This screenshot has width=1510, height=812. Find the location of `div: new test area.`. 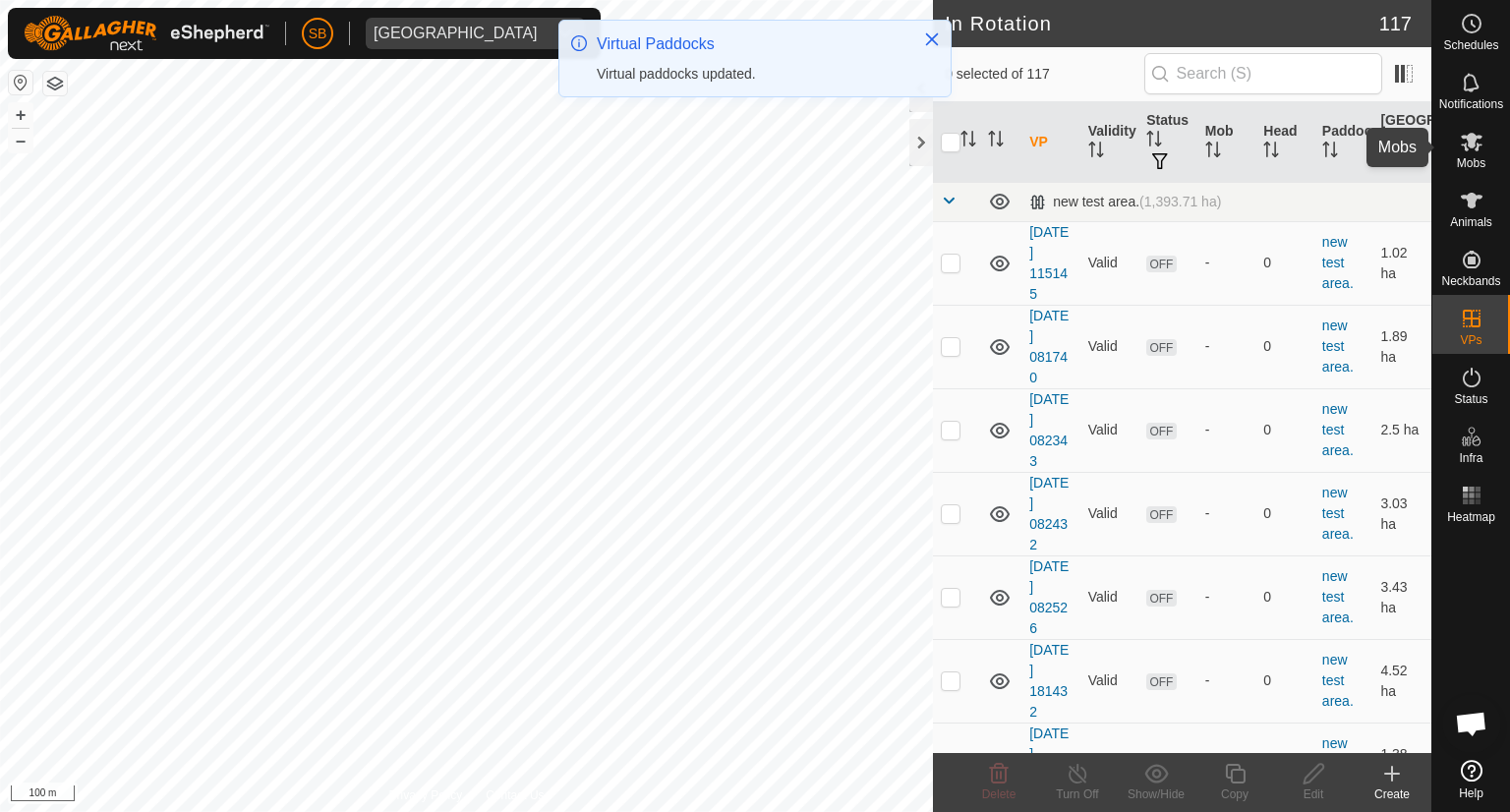

div: new test area. is located at coordinates (1125, 201).